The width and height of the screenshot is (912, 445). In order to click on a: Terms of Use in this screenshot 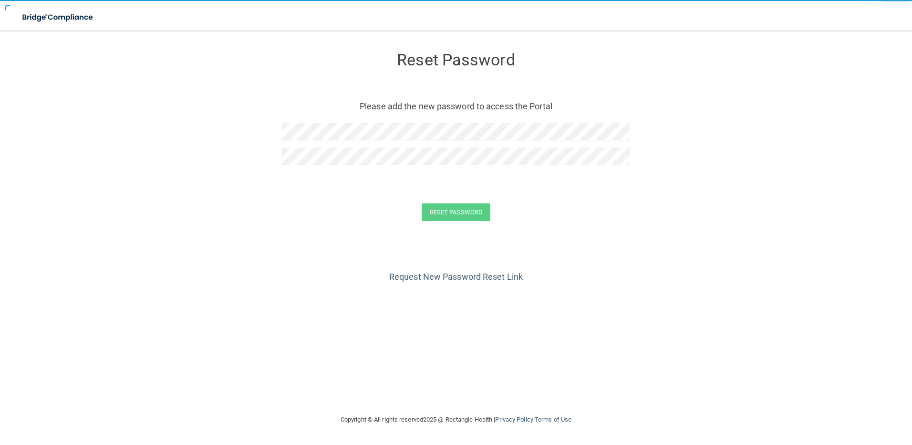, I will do `click(553, 419)`.